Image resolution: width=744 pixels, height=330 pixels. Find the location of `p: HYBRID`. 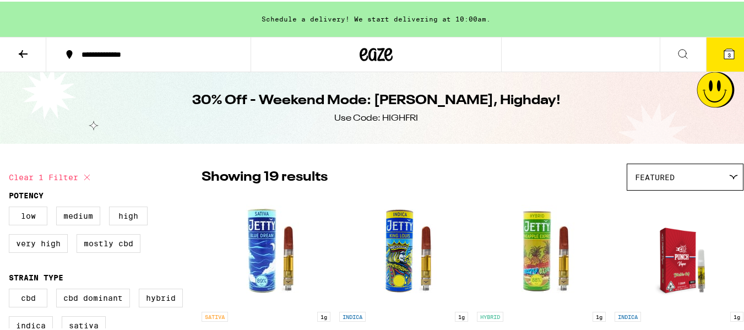

p: HYBRID is located at coordinates (490, 315).